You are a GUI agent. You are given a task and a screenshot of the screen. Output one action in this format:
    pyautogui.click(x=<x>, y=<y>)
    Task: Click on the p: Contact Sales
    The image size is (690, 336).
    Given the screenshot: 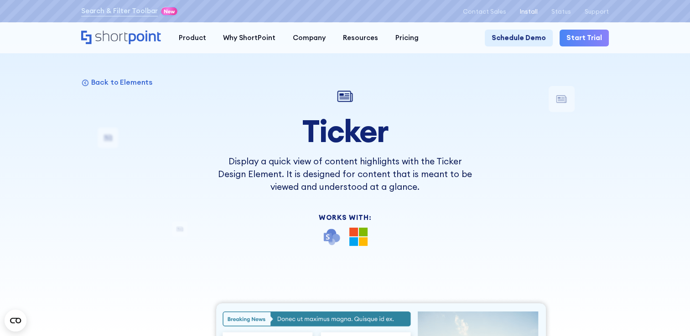 What is the action you would take?
    pyautogui.click(x=484, y=11)
    